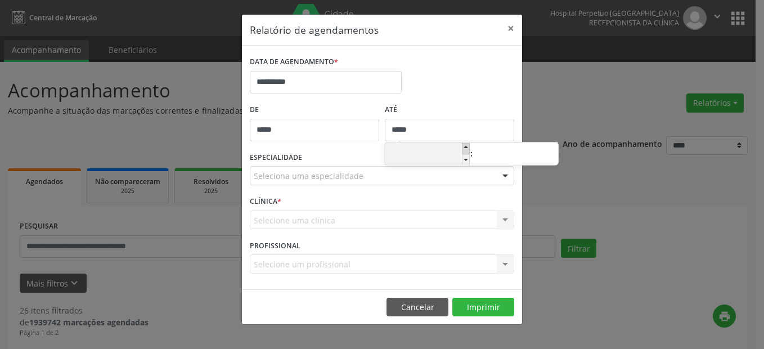 Image resolution: width=764 pixels, height=349 pixels. Describe the element at coordinates (275, 245) in the screenshot. I see `label: PROFISSIONAL` at that location.